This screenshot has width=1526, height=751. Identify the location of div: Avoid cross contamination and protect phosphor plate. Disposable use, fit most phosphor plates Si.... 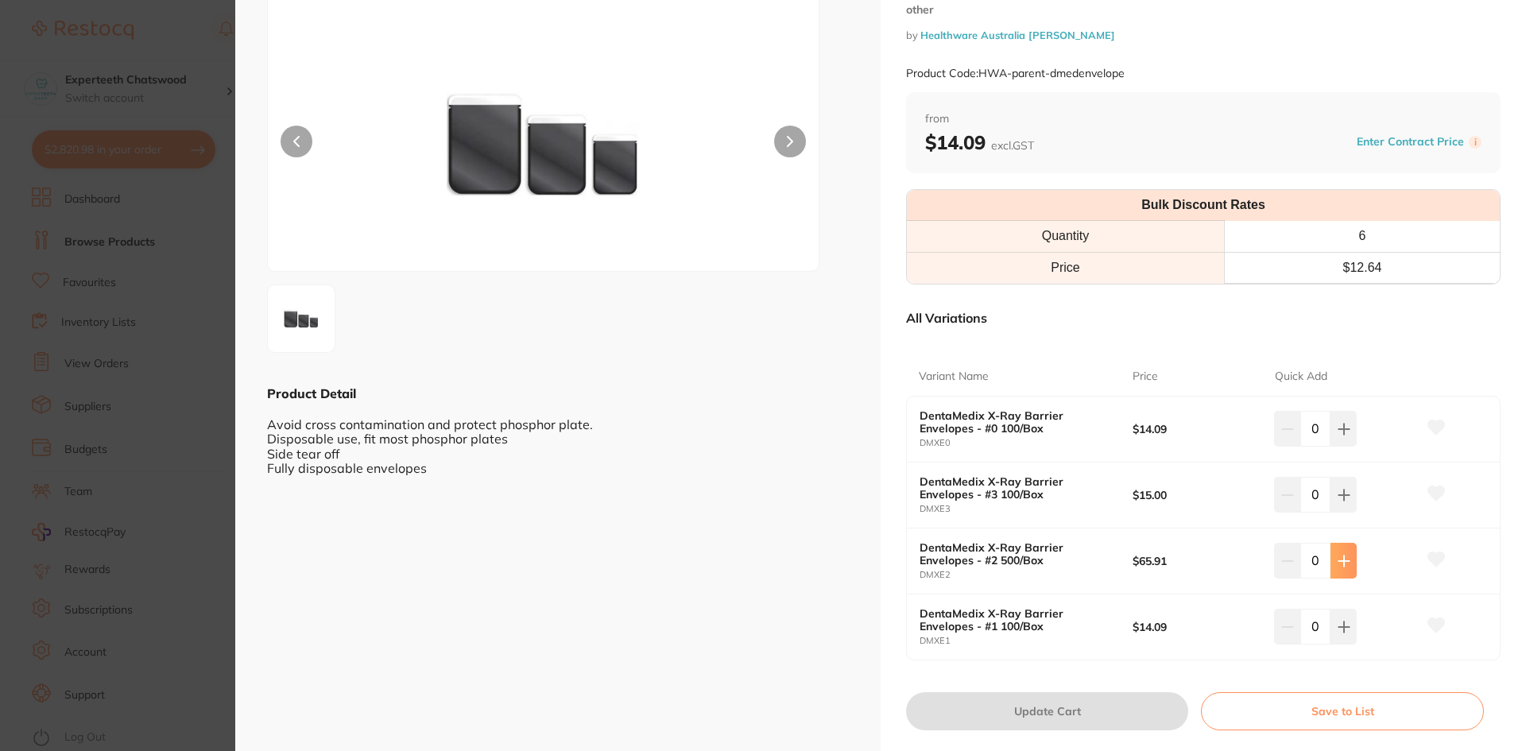
(558, 439).